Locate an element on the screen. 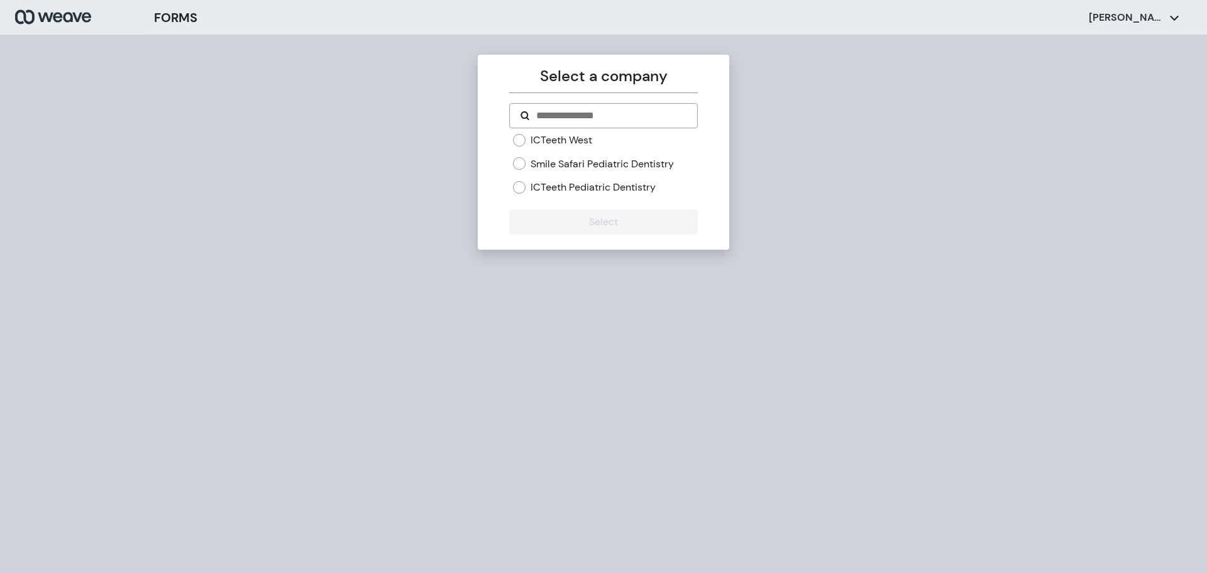 The width and height of the screenshot is (1207, 573). label: ICTeeth Pediatric Dentistry is located at coordinates (593, 187).